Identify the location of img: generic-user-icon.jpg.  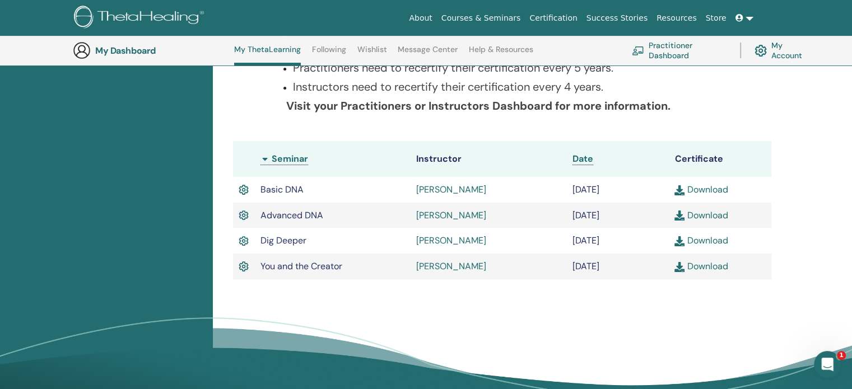
(82, 50).